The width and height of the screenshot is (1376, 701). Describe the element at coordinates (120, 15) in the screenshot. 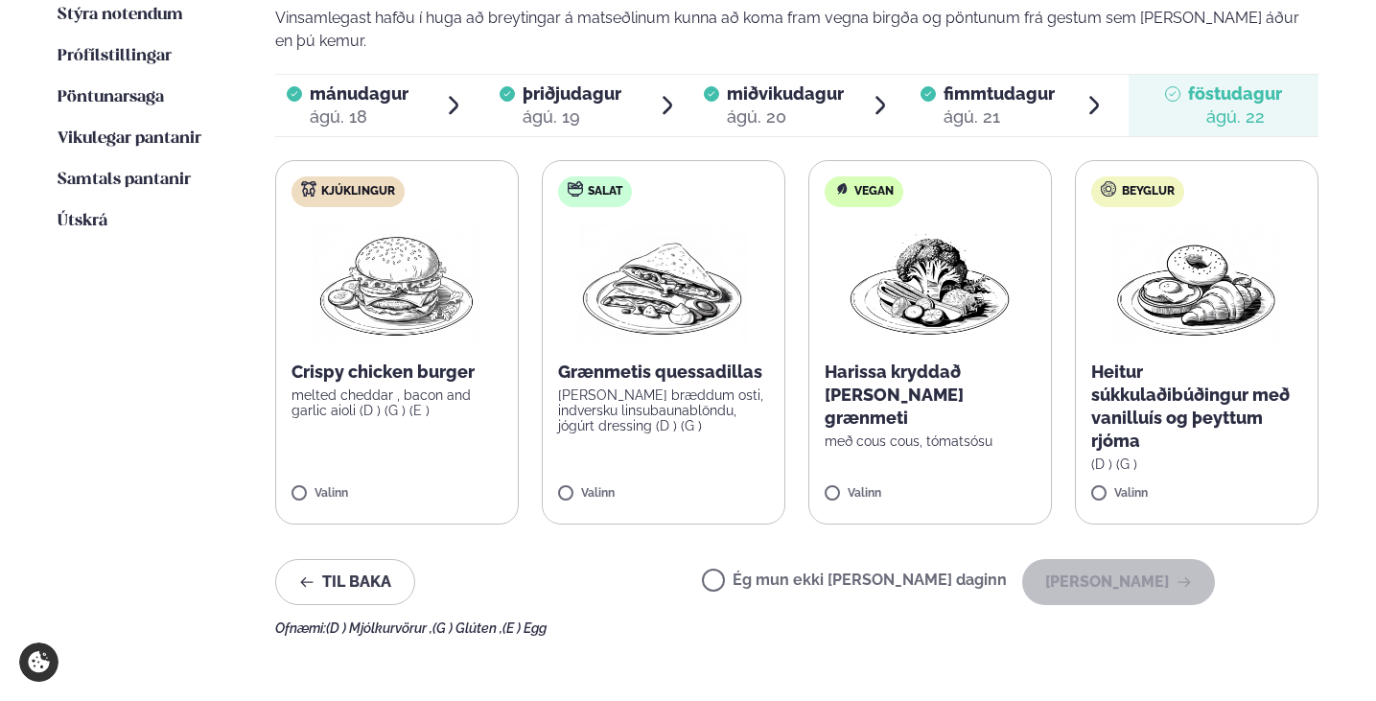

I see `a: Stýra notendum` at that location.